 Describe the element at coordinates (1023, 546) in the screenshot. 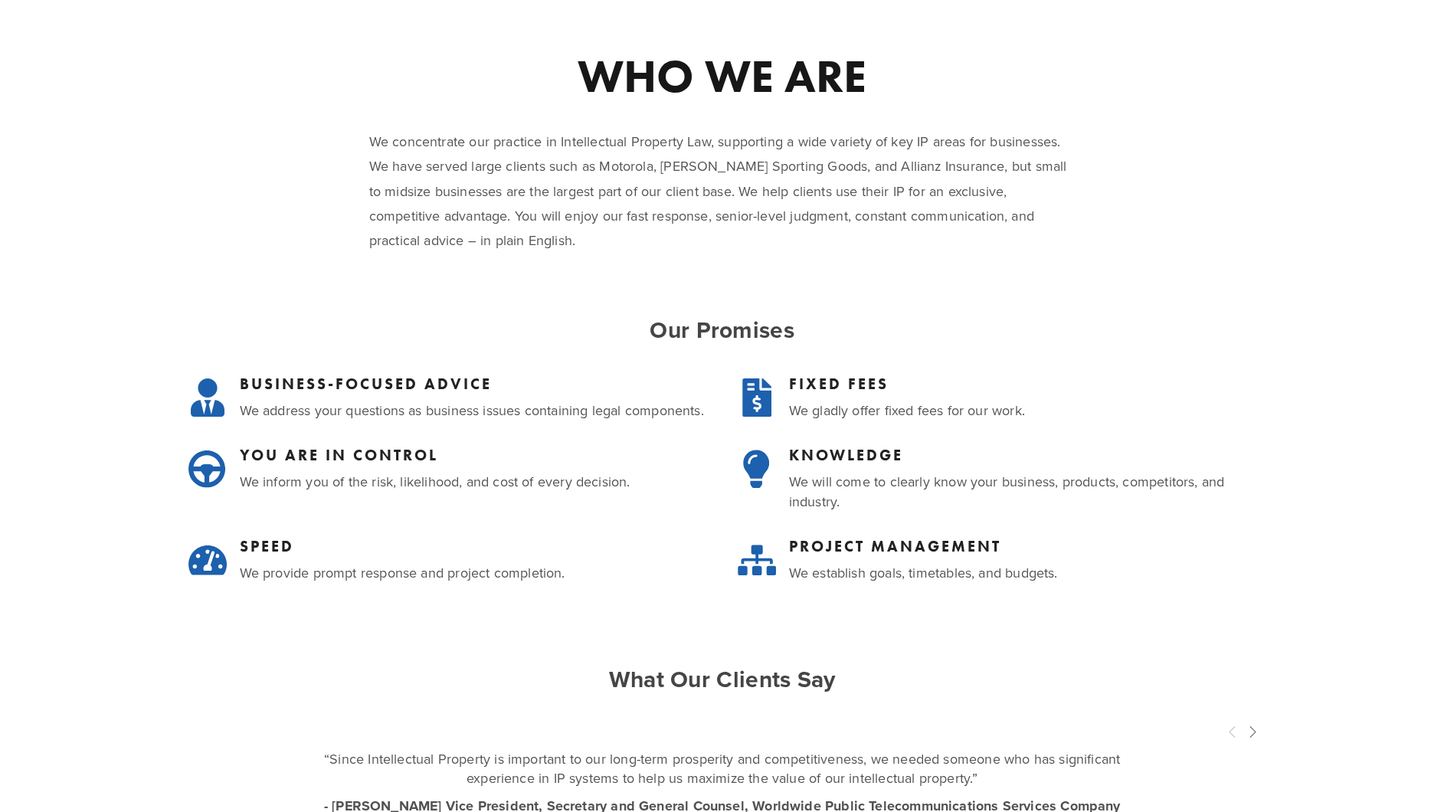

I see `h3: PROJECT MANAGEMENT` at that location.